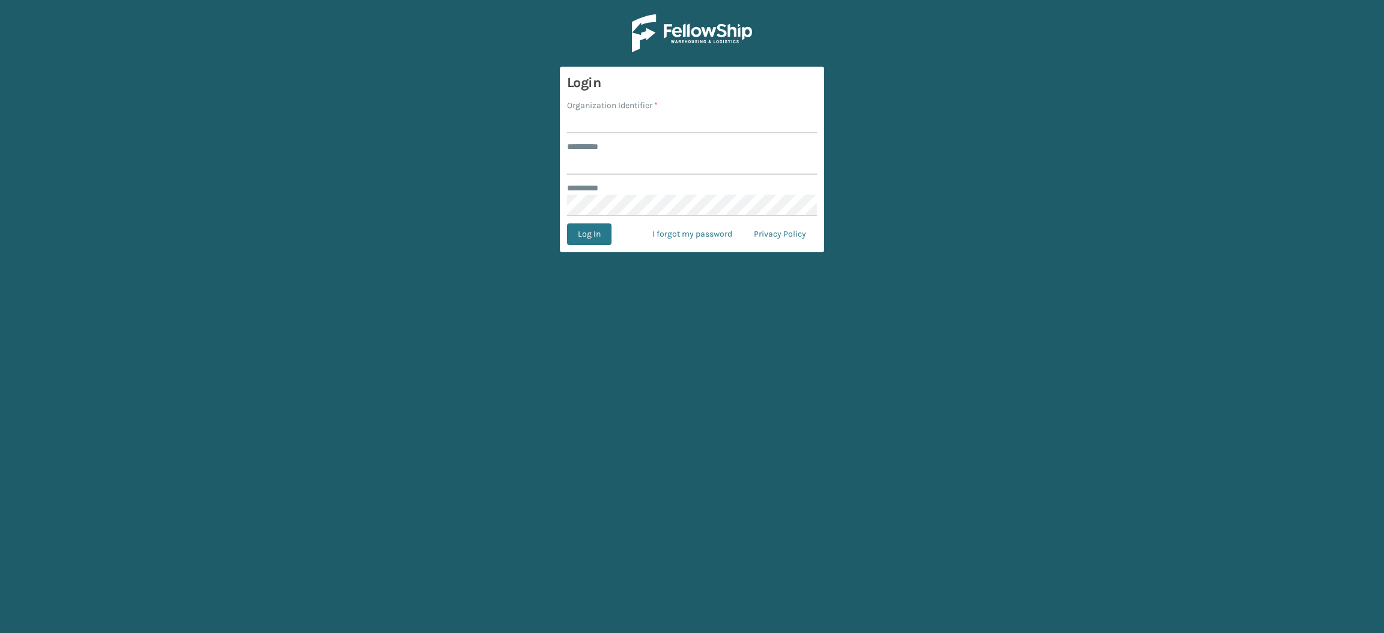 This screenshot has width=1384, height=633. What do you see at coordinates (692, 83) in the screenshot?
I see `h3: Login` at bounding box center [692, 83].